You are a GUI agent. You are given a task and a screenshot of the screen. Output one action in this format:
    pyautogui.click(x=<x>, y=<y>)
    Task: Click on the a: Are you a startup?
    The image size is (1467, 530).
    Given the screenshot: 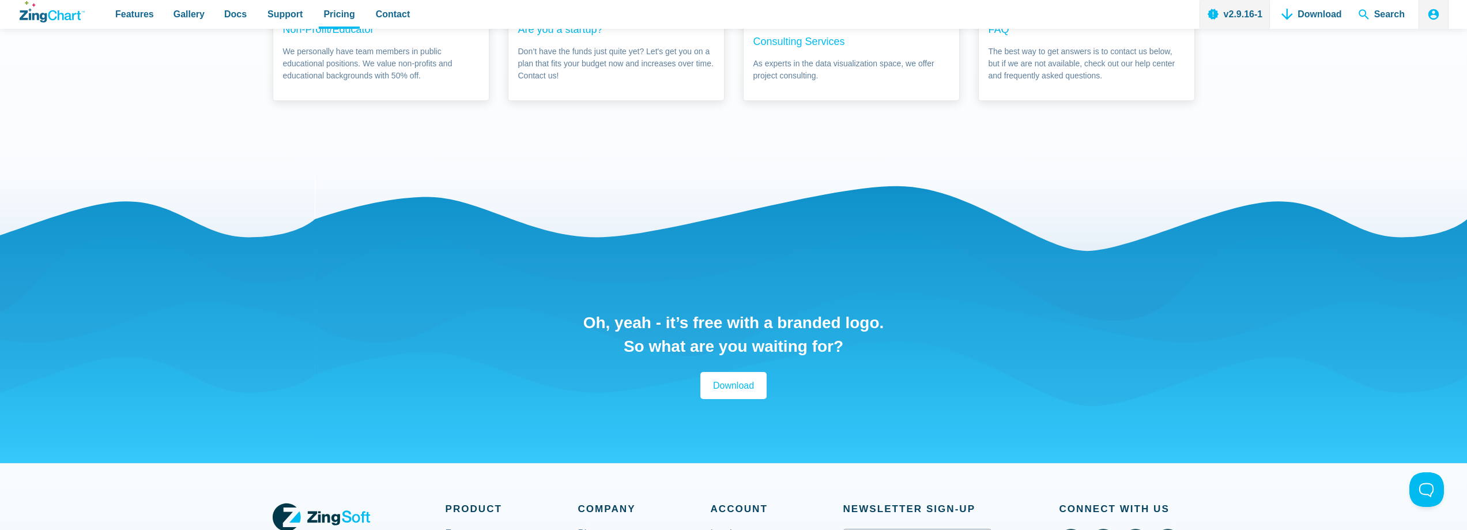 What is the action you would take?
    pyautogui.click(x=560, y=29)
    